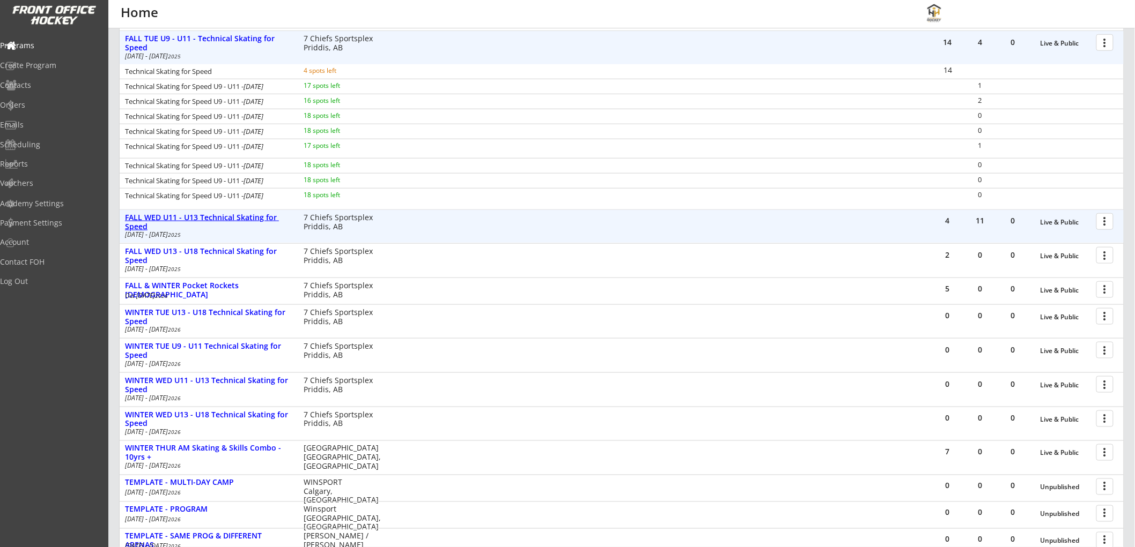 The width and height of the screenshot is (1135, 547). What do you see at coordinates (947, 453) in the screenshot?
I see `div: 7` at bounding box center [947, 453].